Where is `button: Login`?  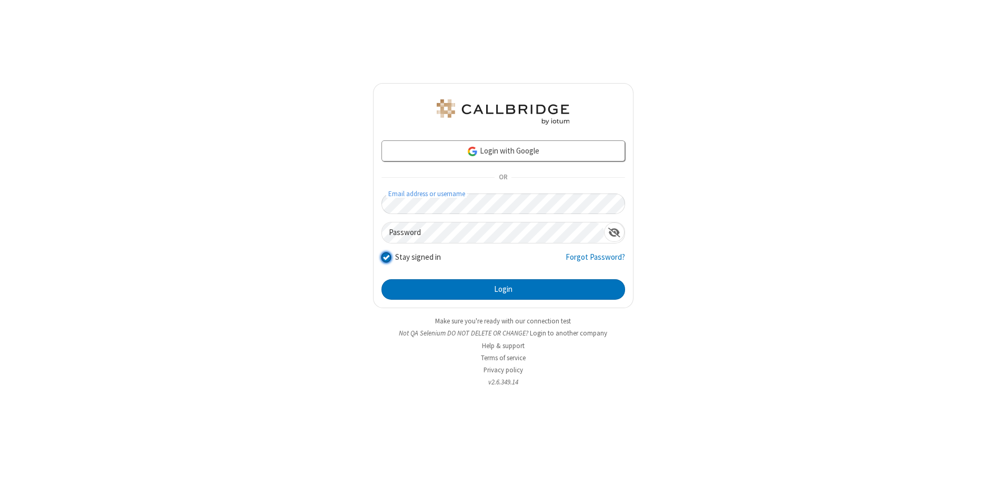
button: Login is located at coordinates (503, 290).